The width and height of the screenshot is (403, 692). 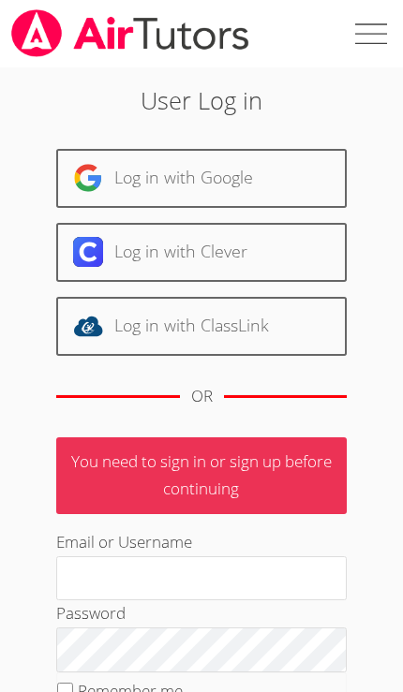 I want to click on label: Password, so click(x=91, y=613).